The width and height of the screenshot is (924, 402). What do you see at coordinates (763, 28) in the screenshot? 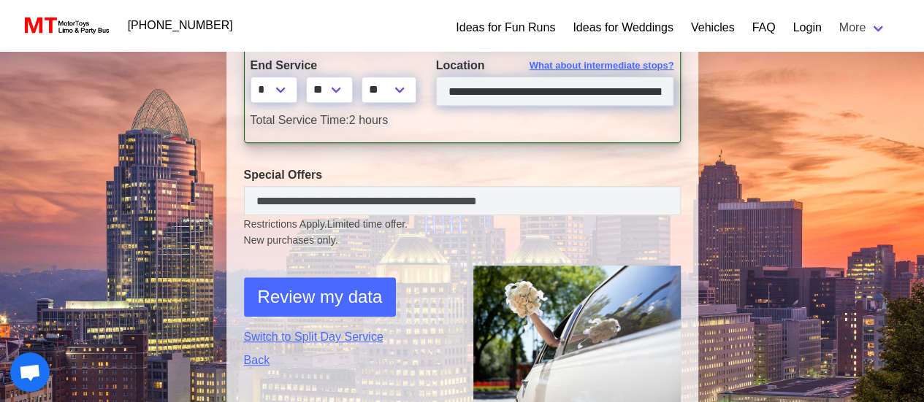
I see `a: FAQ` at bounding box center [763, 28].